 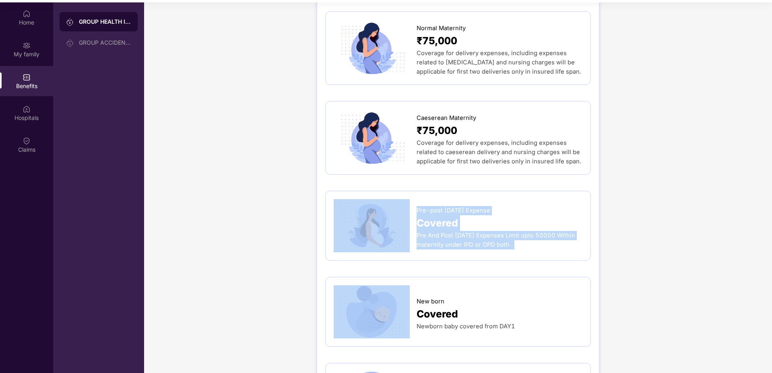 I want to click on div: GROUP ACCIDENTAL INSURANCE, so click(x=105, y=43).